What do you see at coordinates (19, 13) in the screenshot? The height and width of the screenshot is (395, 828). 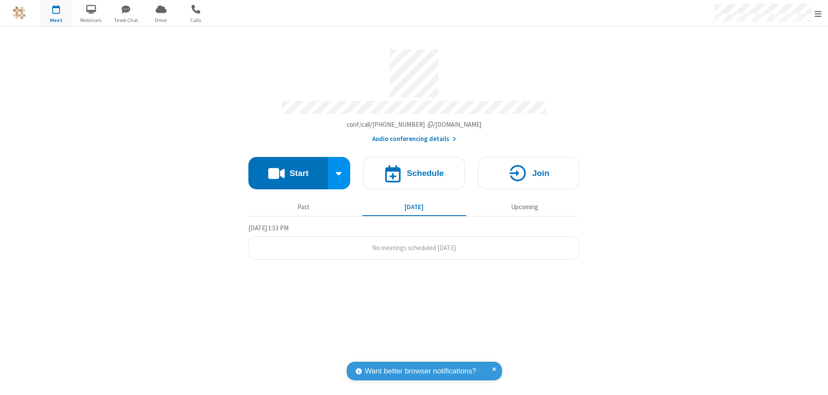 I see `img: QA Selenium DO NOT DELETE OR CHANGE` at bounding box center [19, 13].